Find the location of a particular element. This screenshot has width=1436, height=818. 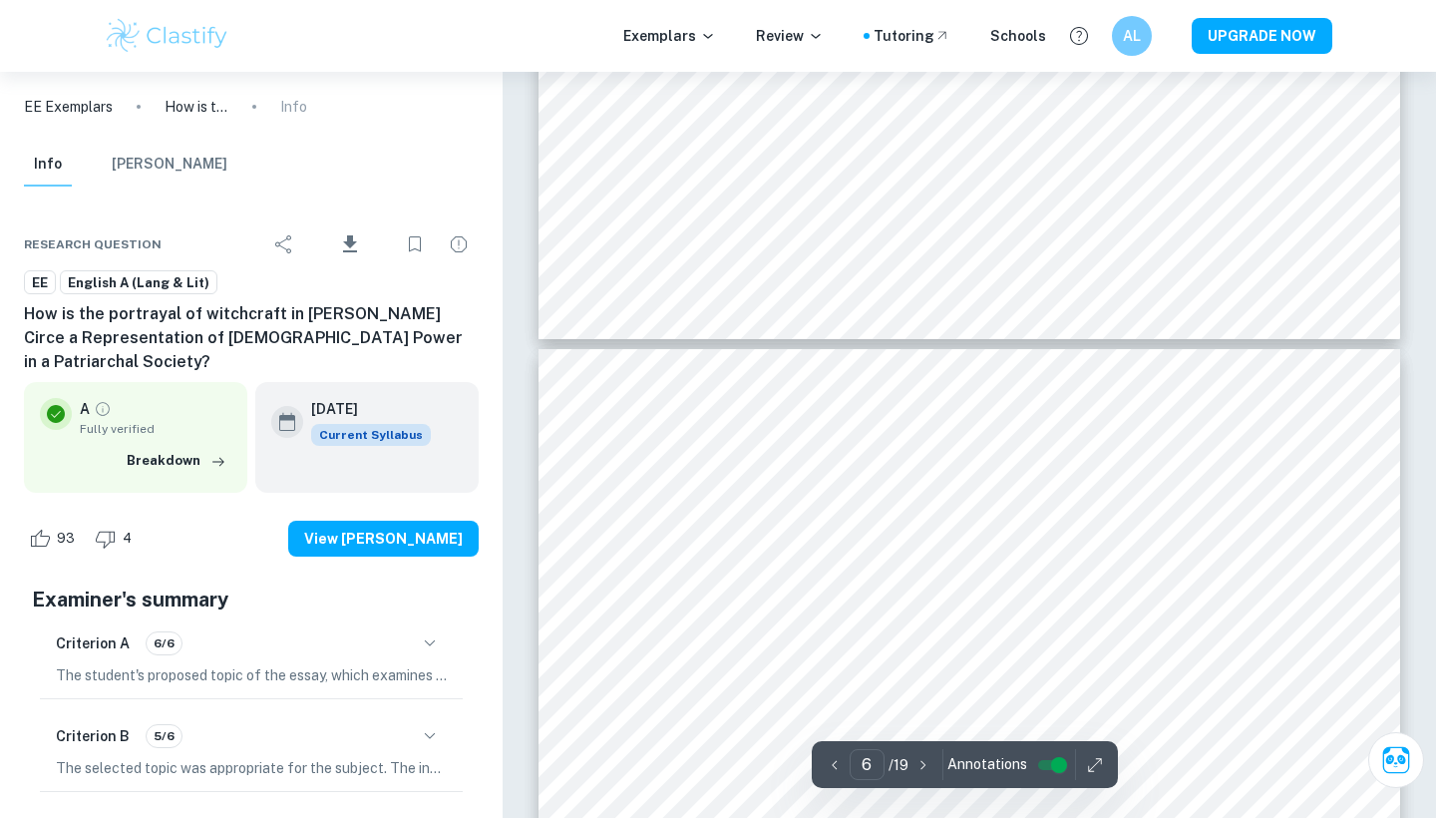

button: Help and Feedback is located at coordinates (1079, 36).